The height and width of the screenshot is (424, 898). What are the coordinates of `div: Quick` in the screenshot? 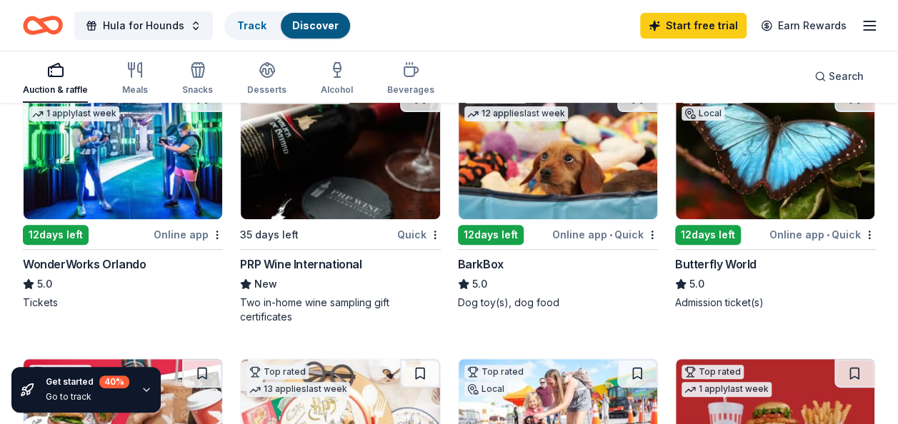 It's located at (419, 234).